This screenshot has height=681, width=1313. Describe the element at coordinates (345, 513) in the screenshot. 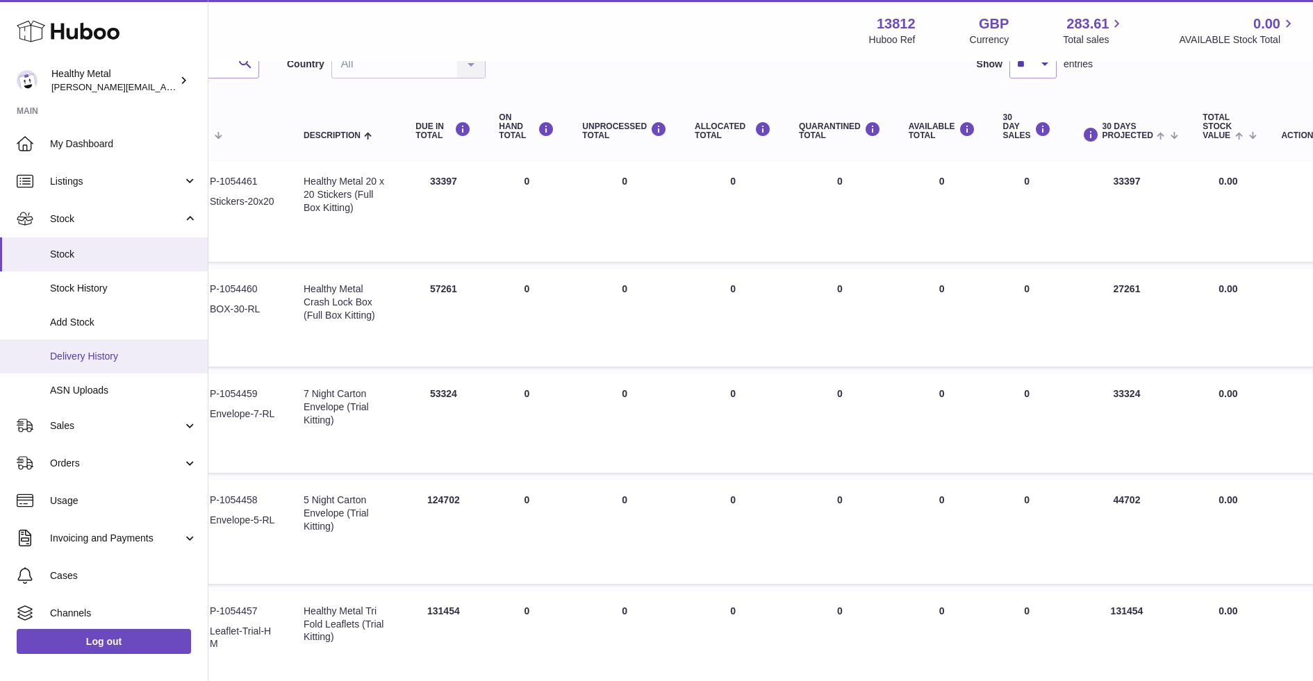

I see `div: 5 Night Carton Envelope (Trial Kitting)` at that location.